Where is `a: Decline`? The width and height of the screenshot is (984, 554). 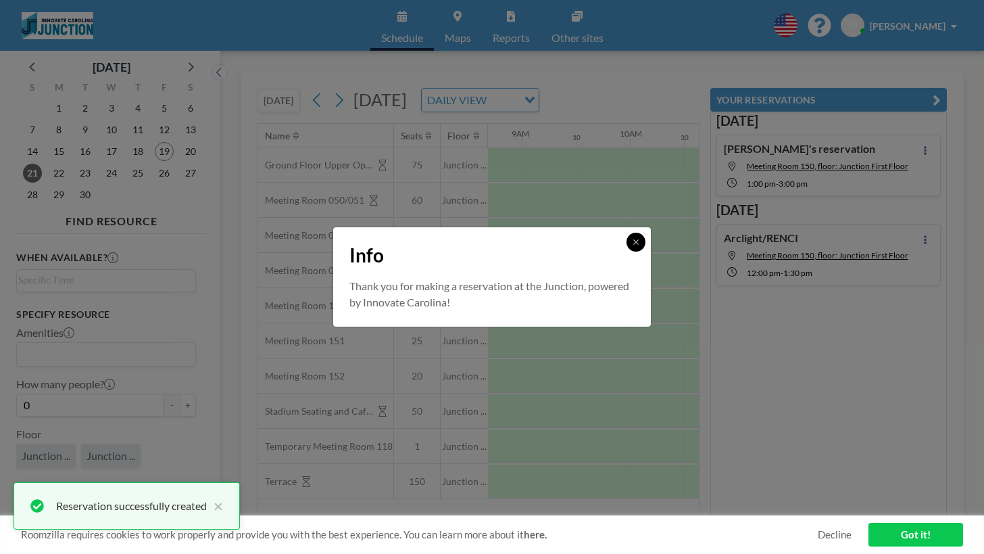 a: Decline is located at coordinates (835, 534).